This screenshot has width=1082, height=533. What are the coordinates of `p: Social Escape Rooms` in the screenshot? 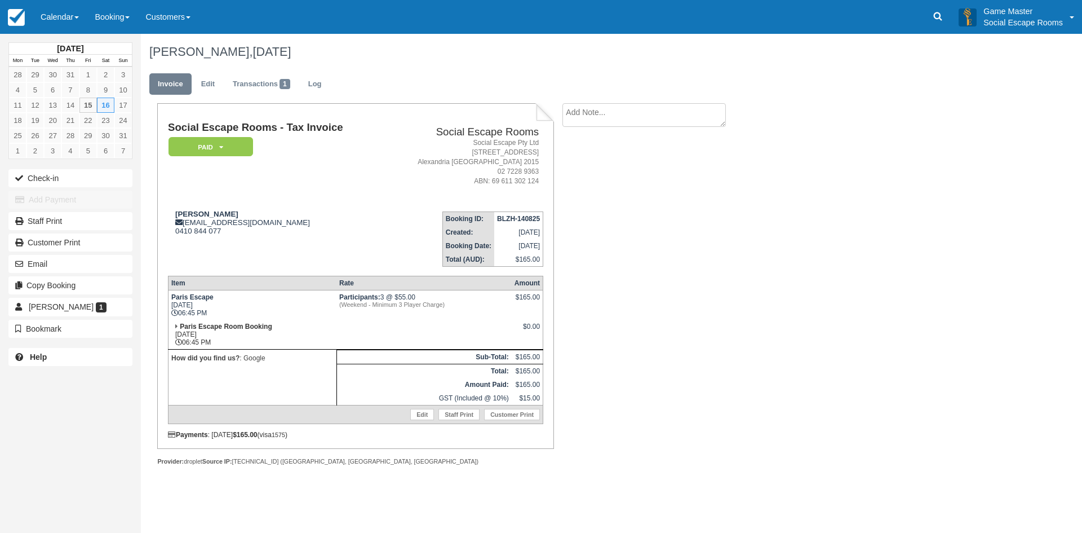 It's located at (1023, 23).